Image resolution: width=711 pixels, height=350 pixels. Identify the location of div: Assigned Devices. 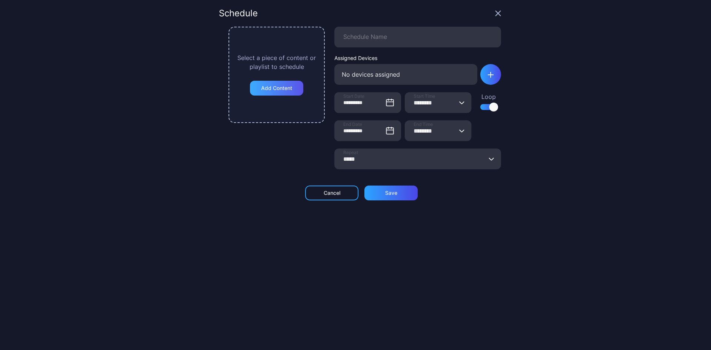
(406, 58).